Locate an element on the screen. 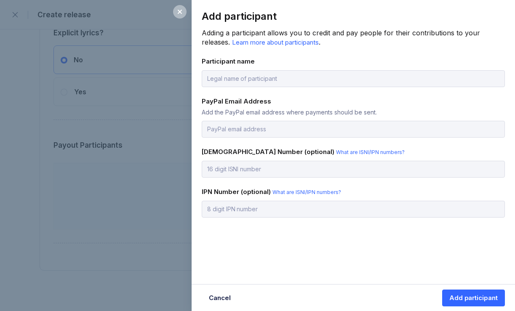  div: PayPal Email Address is located at coordinates (353, 101).